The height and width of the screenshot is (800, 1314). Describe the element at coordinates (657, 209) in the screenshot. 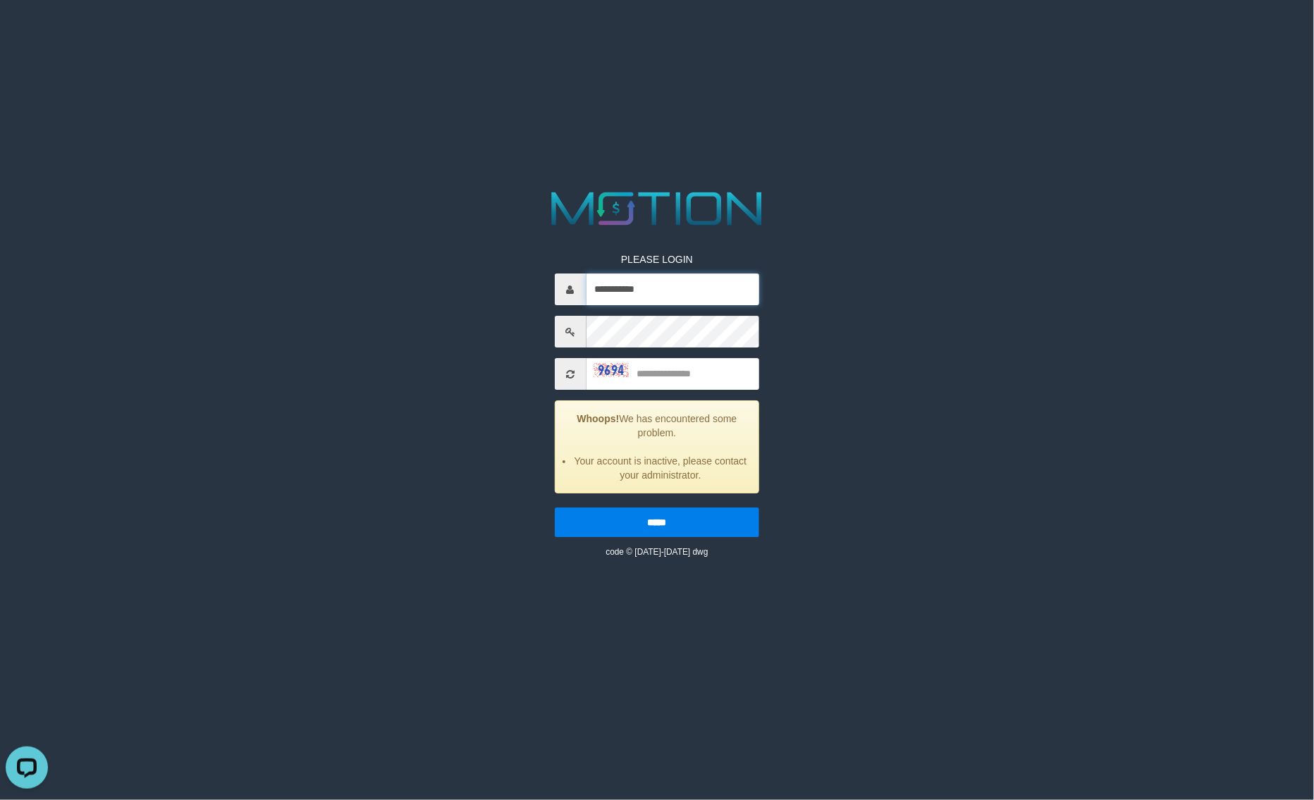

I see `img: MOTION_logo.png` at that location.